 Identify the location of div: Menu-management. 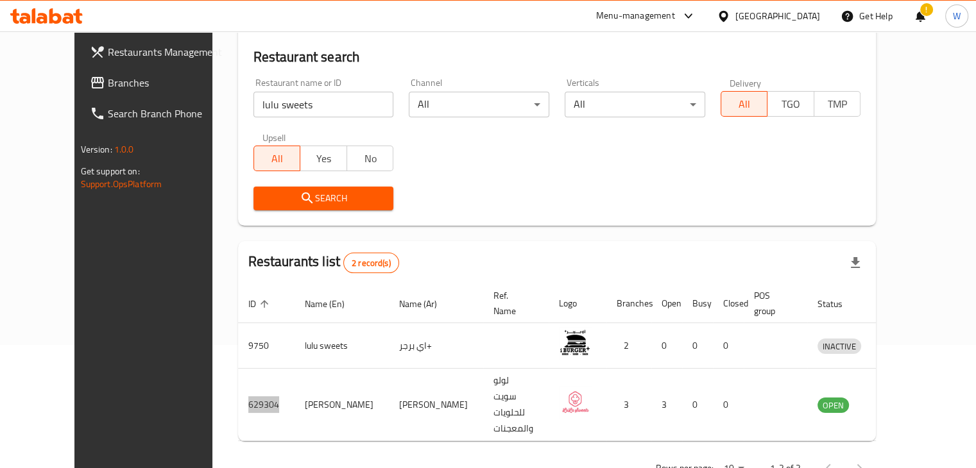
(635, 16).